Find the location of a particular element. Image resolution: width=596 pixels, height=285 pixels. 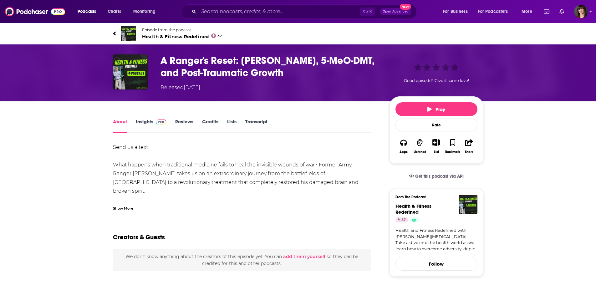

div: Share is located at coordinates (469, 152).